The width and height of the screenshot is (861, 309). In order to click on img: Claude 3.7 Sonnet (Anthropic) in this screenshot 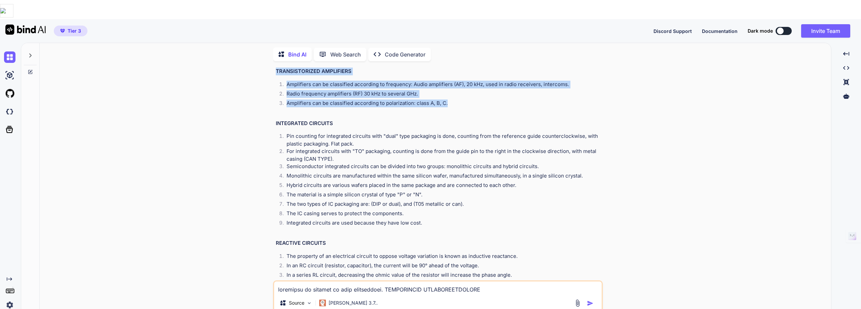, I will do `click(322, 303)`.